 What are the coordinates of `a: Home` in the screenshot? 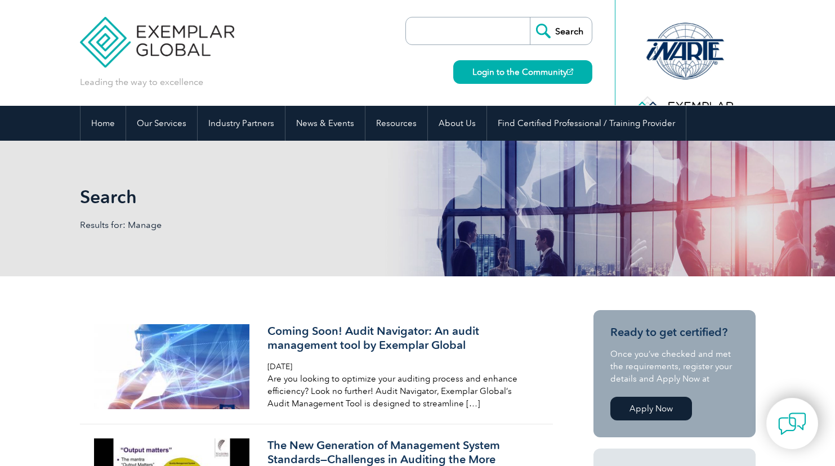 It's located at (103, 123).